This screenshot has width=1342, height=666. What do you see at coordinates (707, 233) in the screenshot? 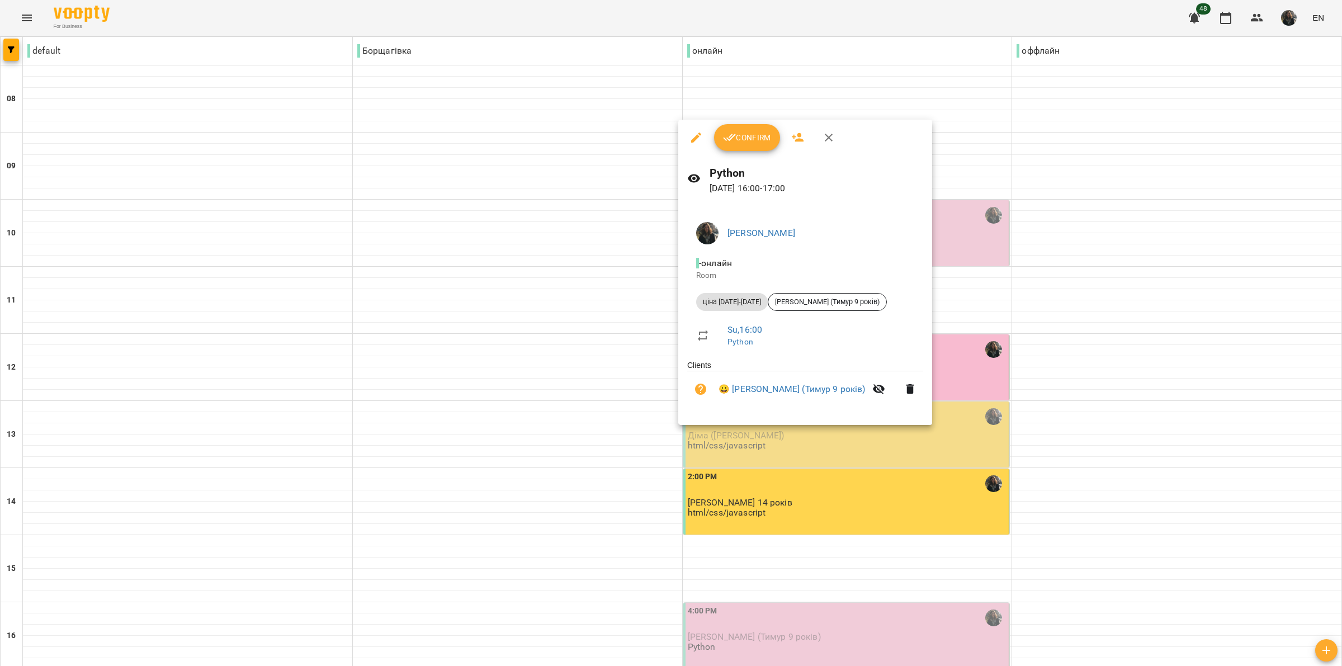
I see `img: 33f9a82ed513007d0552af73e02aac8a.jpg` at bounding box center [707, 233].